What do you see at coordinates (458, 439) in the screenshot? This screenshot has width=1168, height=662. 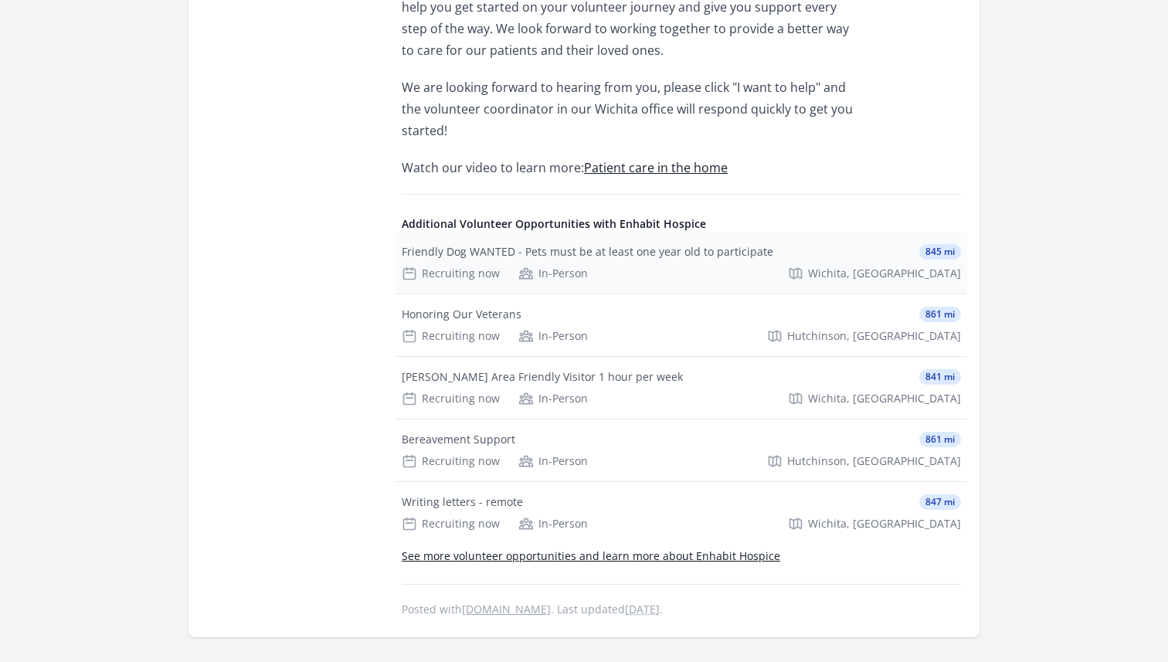 I see `div: Bereavement Support` at bounding box center [458, 439].